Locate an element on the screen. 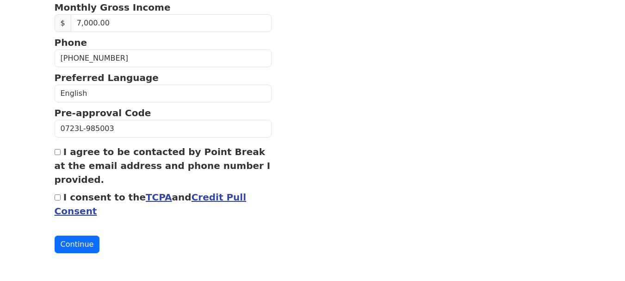 Image resolution: width=625 pixels, height=281 pixels. strong: Preferred Language is located at coordinates (106, 78).